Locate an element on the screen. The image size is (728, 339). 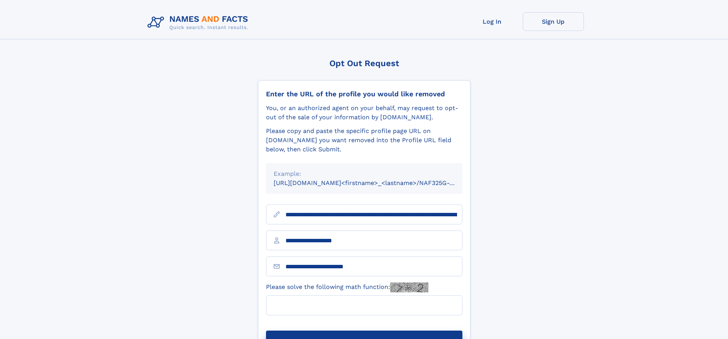
div: You, or an authorized agent on your behalf, may request to opt-out of the sale of your informatio... is located at coordinates (364, 113).